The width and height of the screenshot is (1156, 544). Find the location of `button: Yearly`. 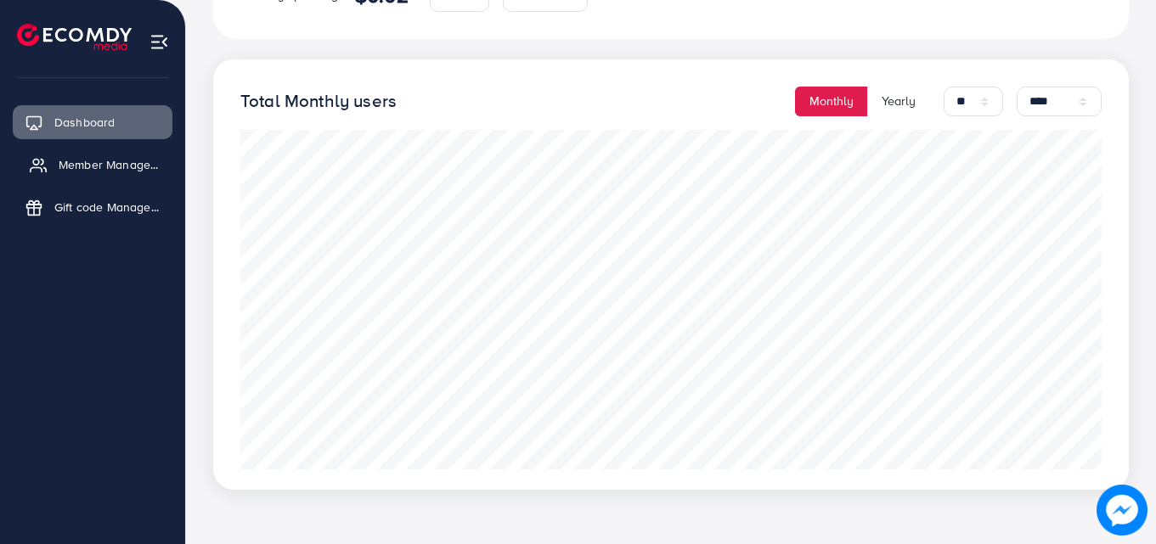

button: Yearly is located at coordinates (898, 101).